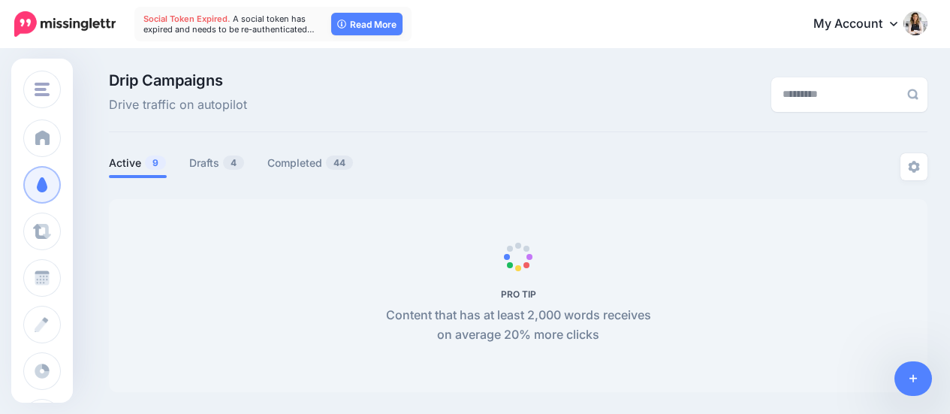 This screenshot has height=414, width=950. Describe the element at coordinates (518, 294) in the screenshot. I see `h5: PRO TIP` at that location.